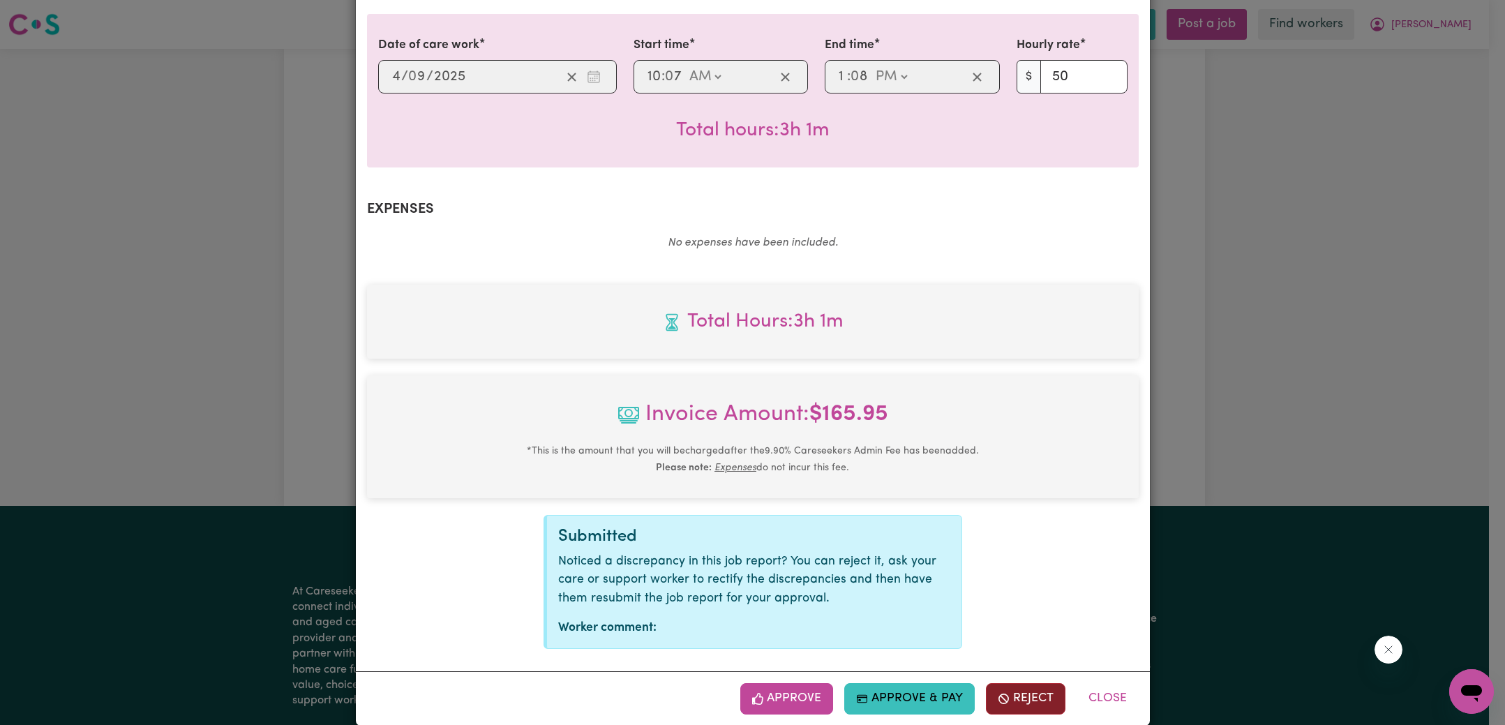 Image resolution: width=1505 pixels, height=725 pixels. I want to click on button: Close, so click(1108, 699).